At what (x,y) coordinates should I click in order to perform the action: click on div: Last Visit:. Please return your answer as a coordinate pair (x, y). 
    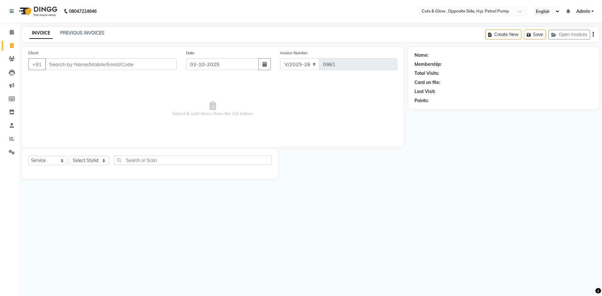
    Looking at the image, I should click on (425, 92).